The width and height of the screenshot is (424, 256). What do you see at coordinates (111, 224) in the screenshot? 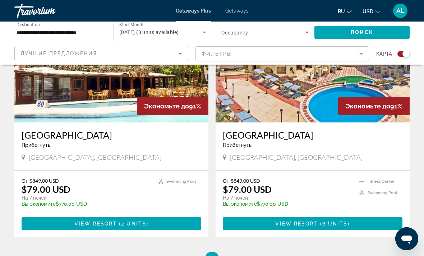
I see `button: View Resort(2 units)` at bounding box center [111, 224].